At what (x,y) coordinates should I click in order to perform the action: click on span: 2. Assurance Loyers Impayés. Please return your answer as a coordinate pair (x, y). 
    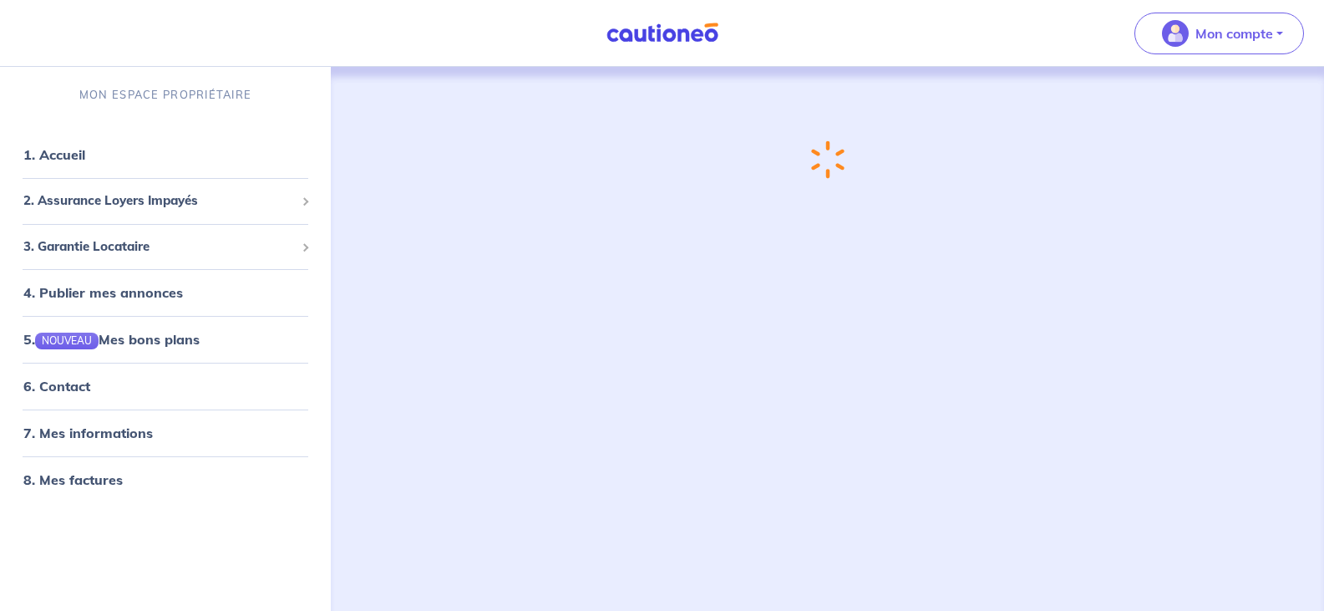
    Looking at the image, I should click on (159, 200).